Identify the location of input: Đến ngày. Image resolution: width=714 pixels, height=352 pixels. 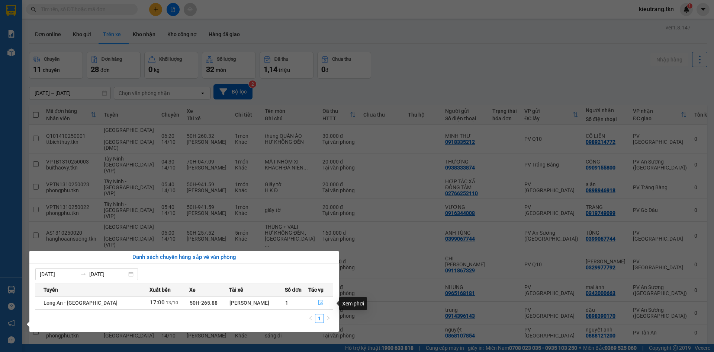
(108, 274).